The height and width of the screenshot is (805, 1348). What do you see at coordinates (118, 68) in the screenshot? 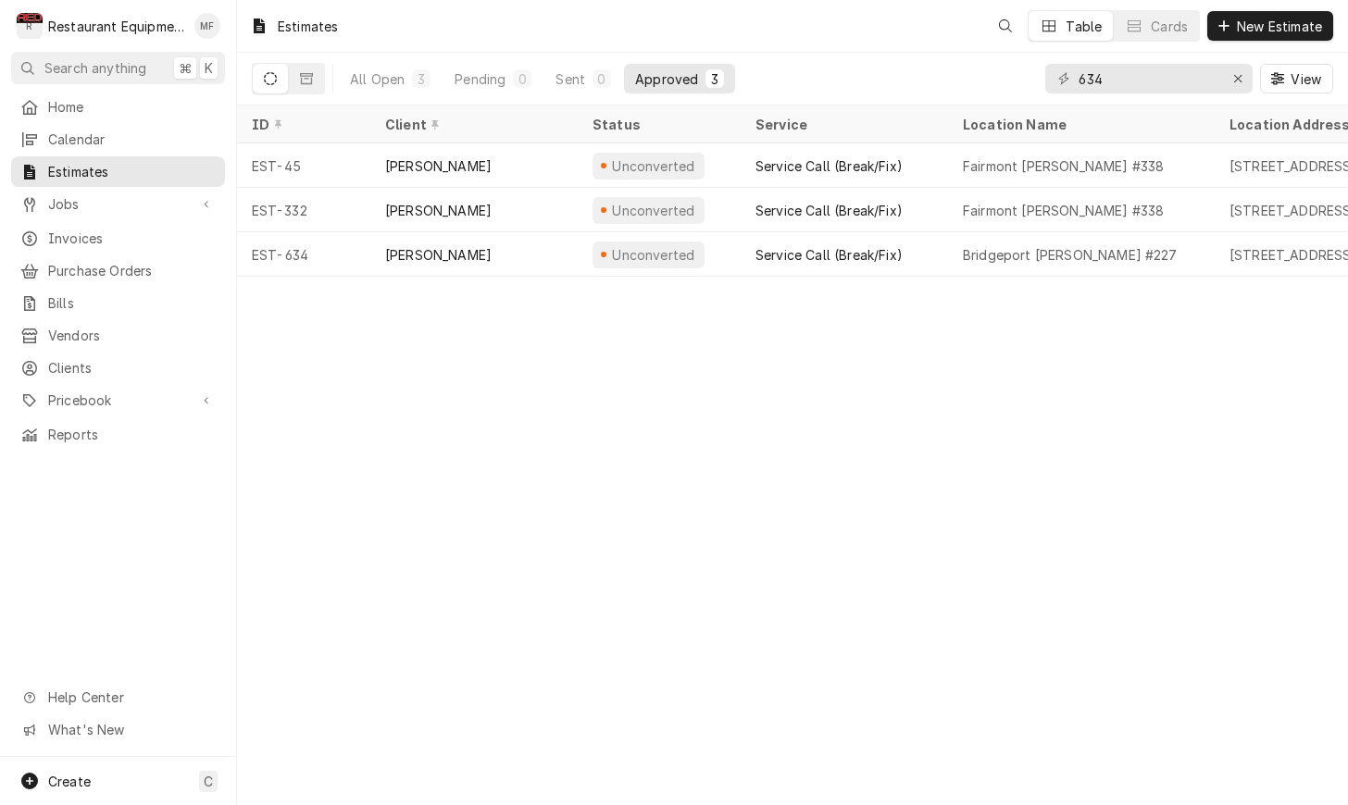
I see `button: Search anything⌘K` at bounding box center [118, 68].